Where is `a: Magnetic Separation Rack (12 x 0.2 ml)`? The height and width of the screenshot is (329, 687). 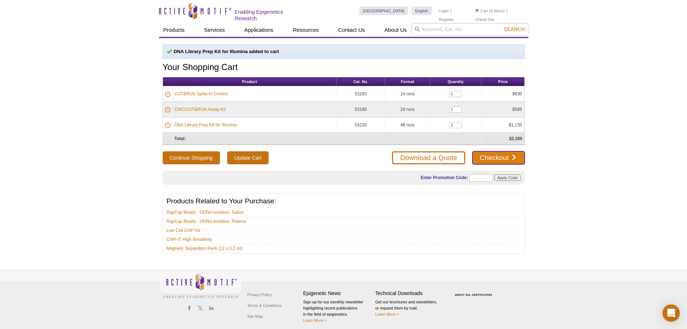 a: Magnetic Separation Rack (12 x 0.2 ml) is located at coordinates (205, 248).